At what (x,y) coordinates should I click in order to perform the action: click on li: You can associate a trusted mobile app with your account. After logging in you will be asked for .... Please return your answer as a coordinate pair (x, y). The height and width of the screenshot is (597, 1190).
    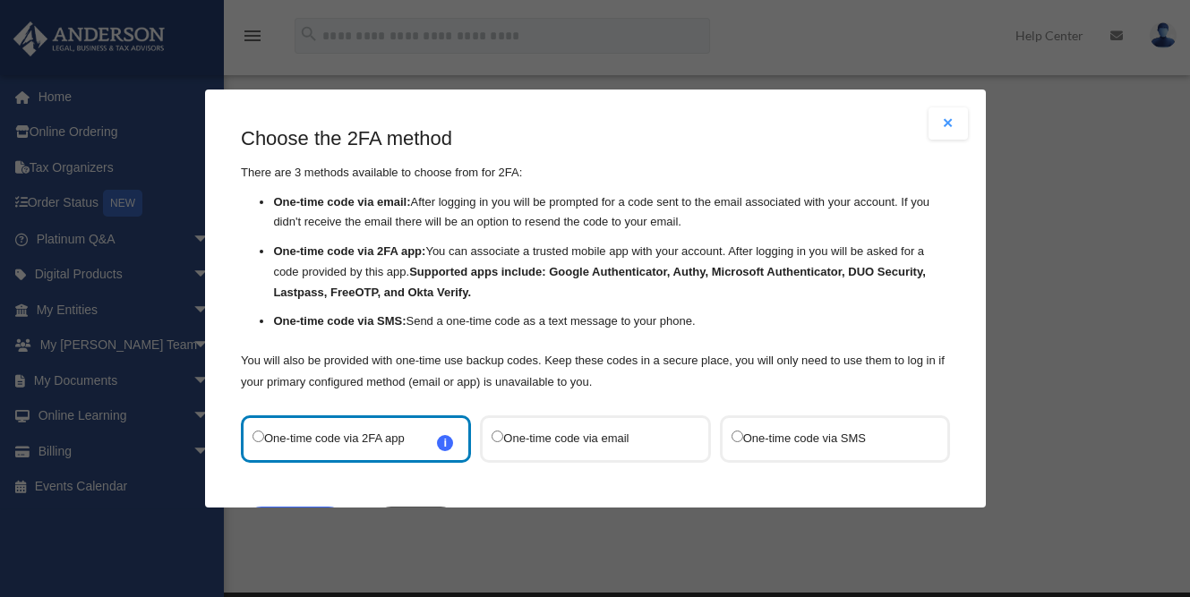
    Looking at the image, I should click on (611, 272).